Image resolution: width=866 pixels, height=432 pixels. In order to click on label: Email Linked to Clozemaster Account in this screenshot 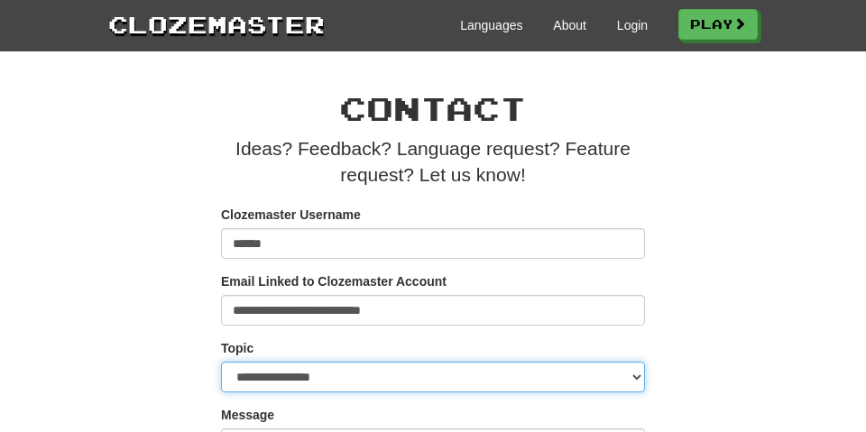, I will do `click(334, 282)`.